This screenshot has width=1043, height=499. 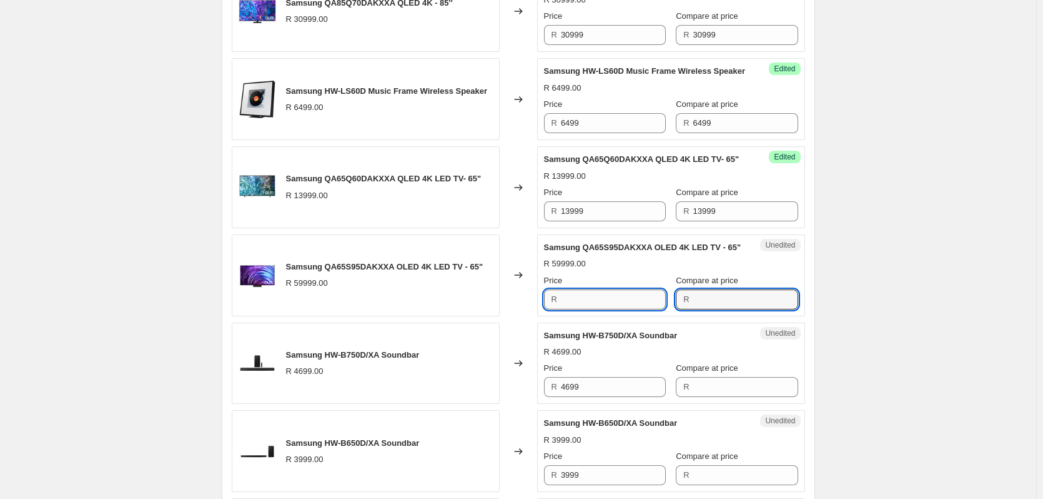 I want to click on img: HW-B750D_80x.webp, so click(x=257, y=363).